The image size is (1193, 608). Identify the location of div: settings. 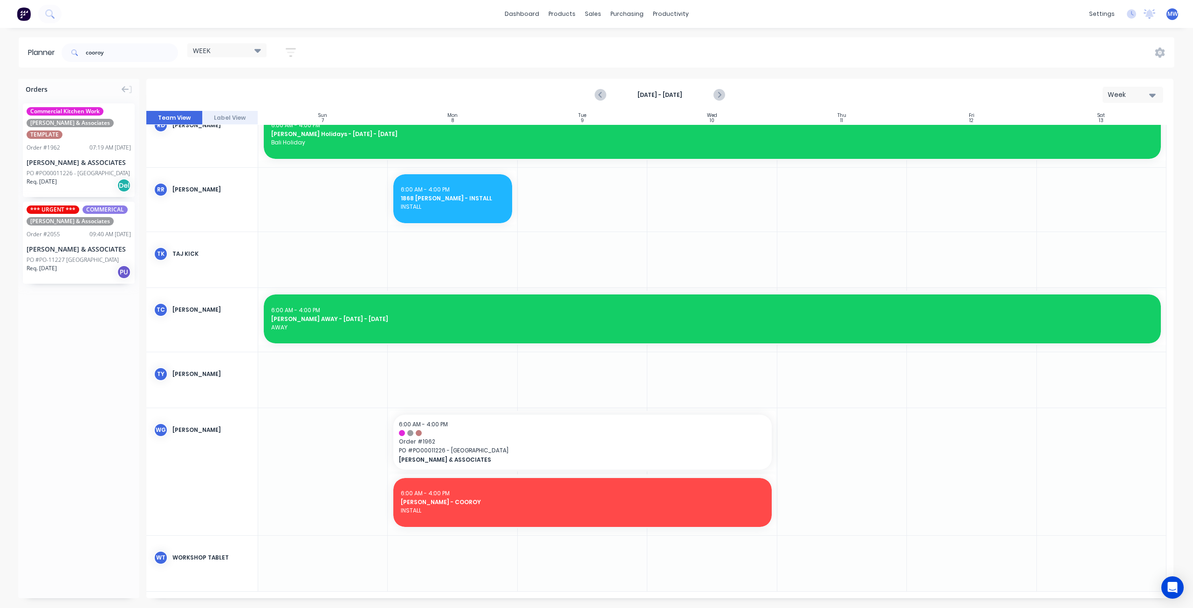
(1101, 14).